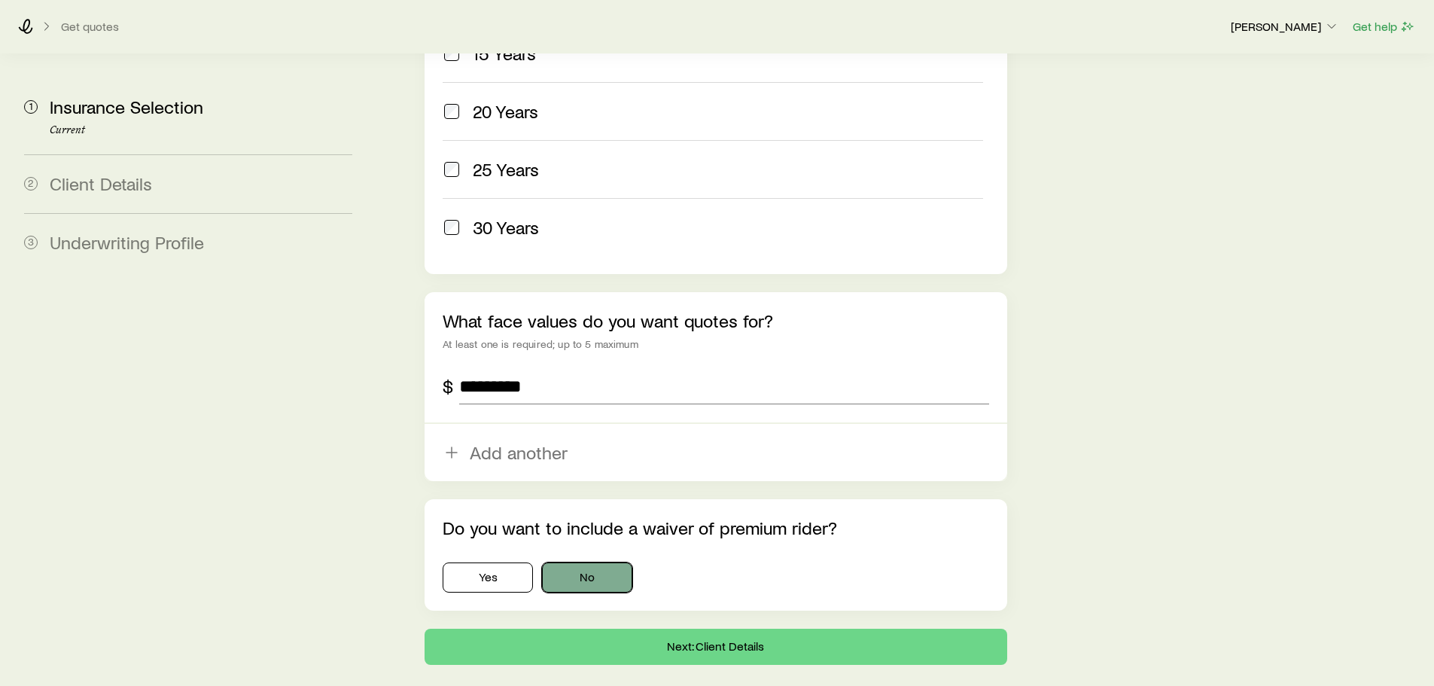 The width and height of the screenshot is (1434, 686). Describe the element at coordinates (452, 227) in the screenshot. I see `input: 30 Years` at that location.